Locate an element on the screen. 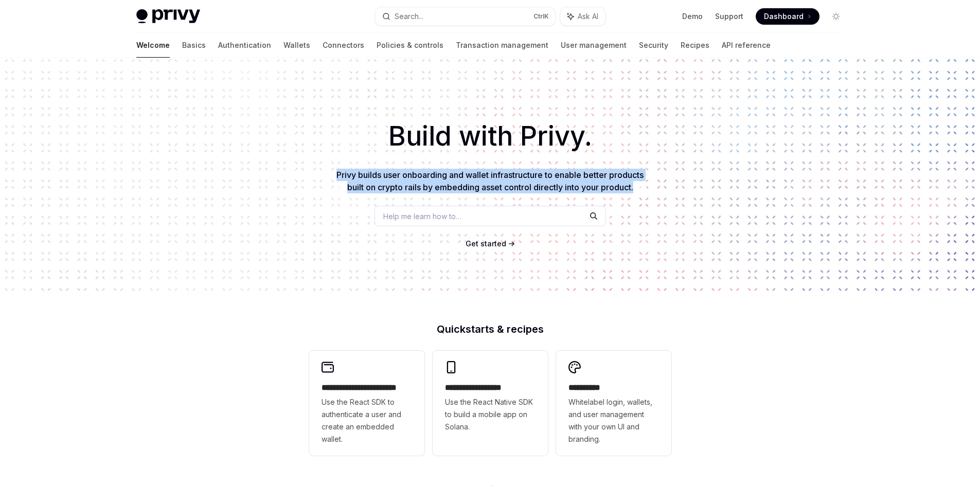 The image size is (980, 486). a: Security is located at coordinates (653, 45).